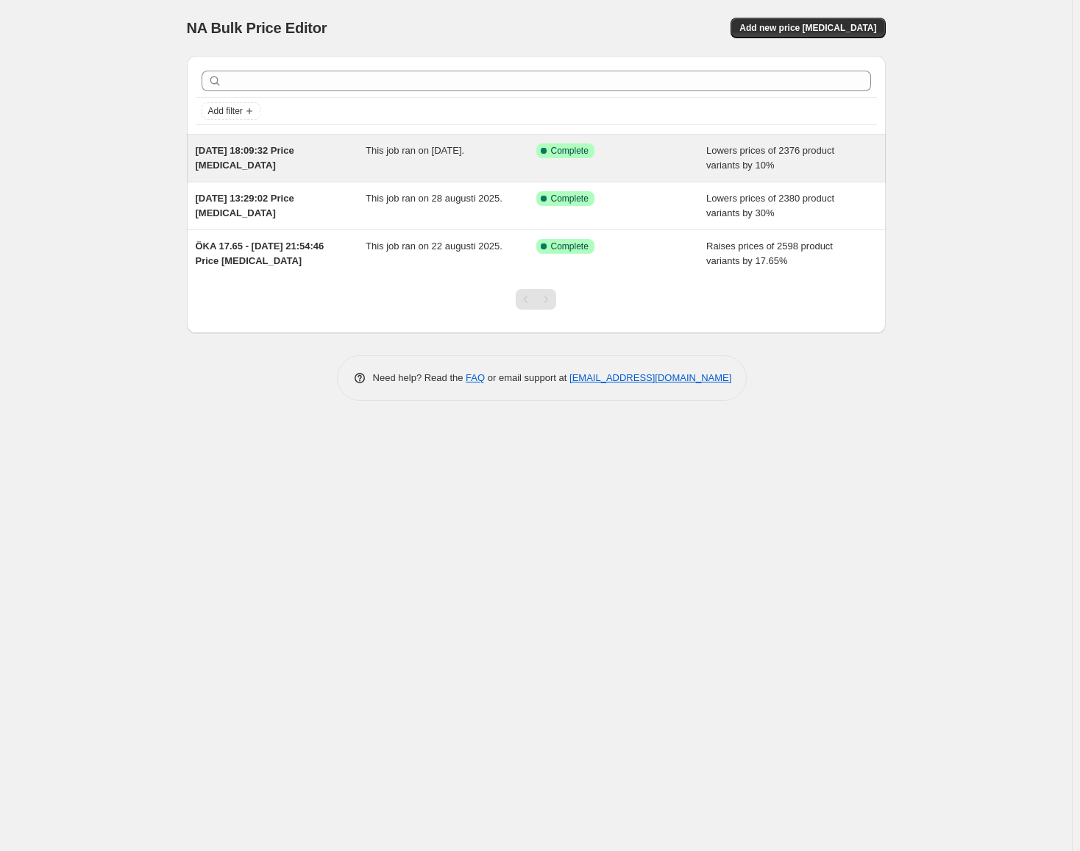  I want to click on span: Need help? Read the, so click(419, 377).